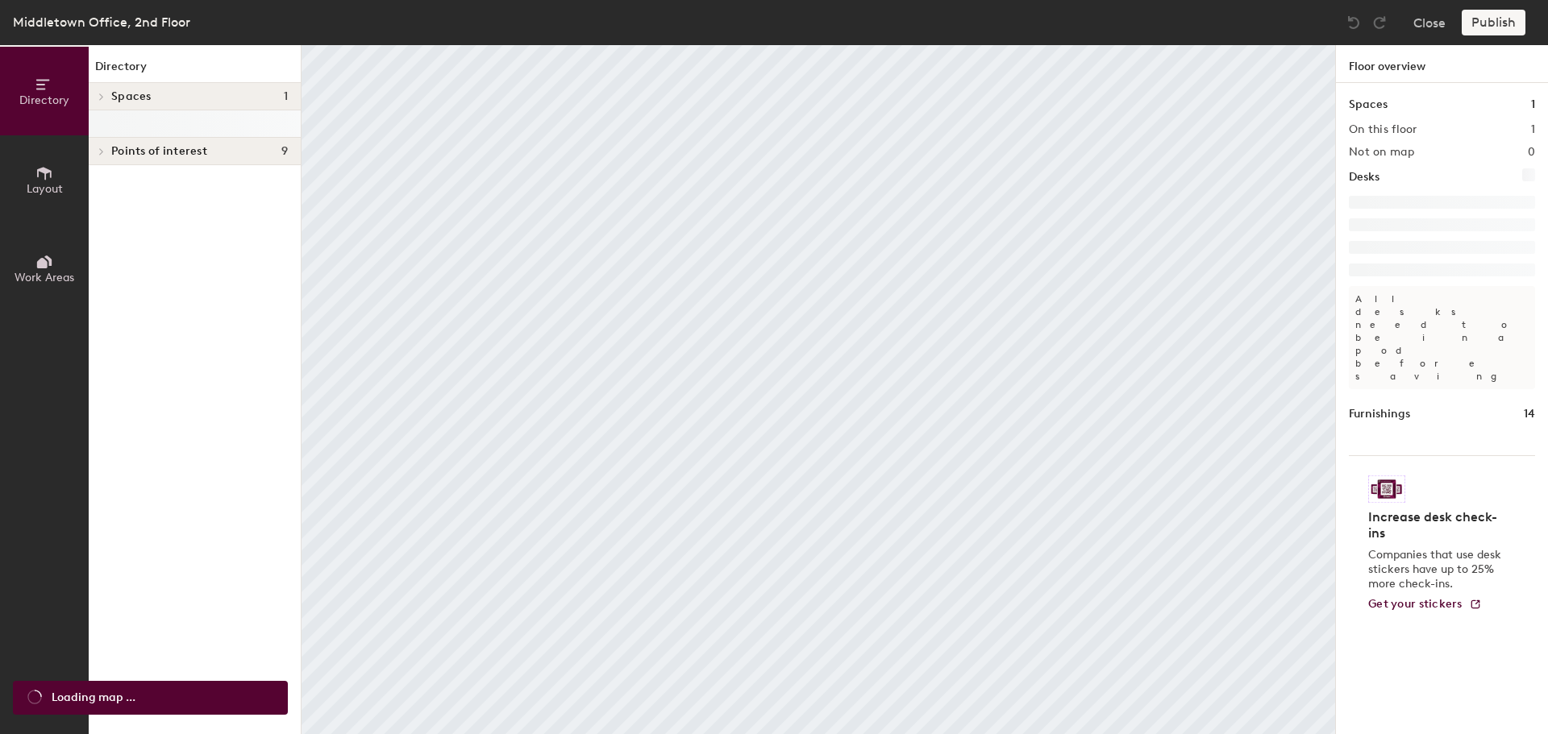 The width and height of the screenshot is (1548, 734). I want to click on span: Layout, so click(44, 189).